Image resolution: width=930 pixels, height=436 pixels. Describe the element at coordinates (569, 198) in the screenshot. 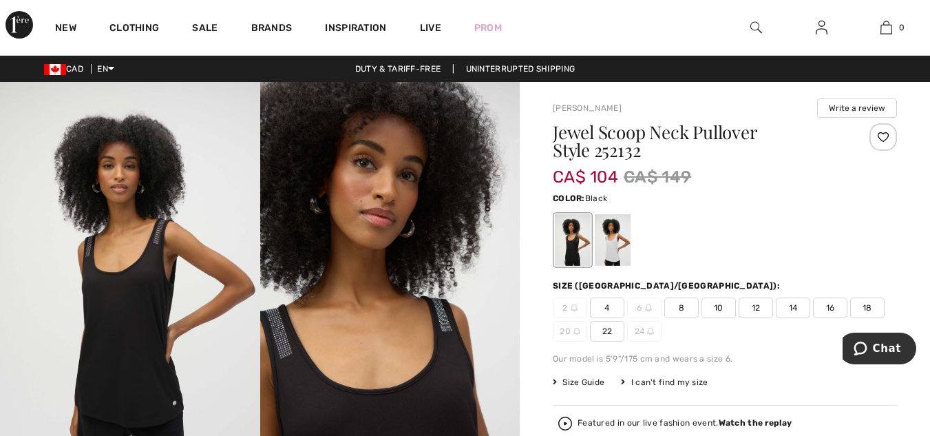

I see `span: Color:` at that location.